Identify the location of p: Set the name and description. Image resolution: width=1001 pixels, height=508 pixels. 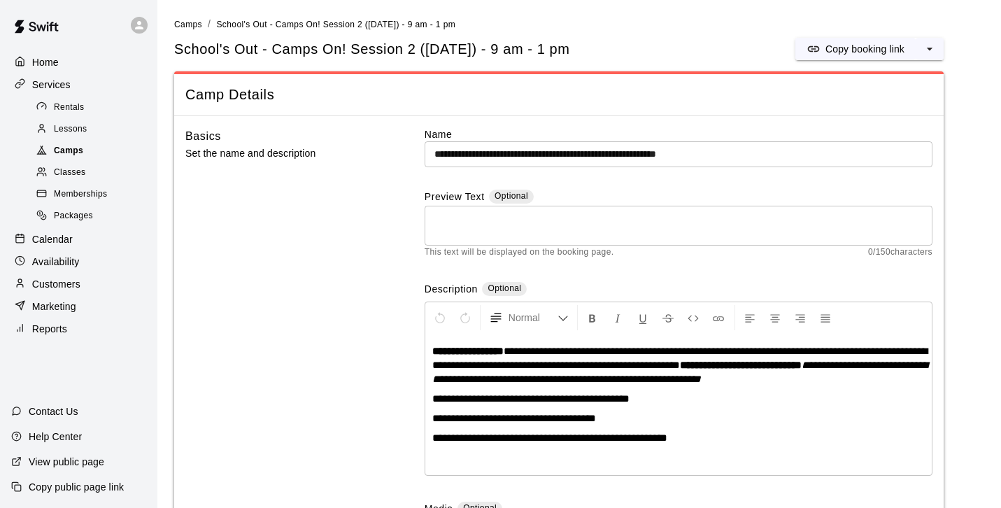
(283, 153).